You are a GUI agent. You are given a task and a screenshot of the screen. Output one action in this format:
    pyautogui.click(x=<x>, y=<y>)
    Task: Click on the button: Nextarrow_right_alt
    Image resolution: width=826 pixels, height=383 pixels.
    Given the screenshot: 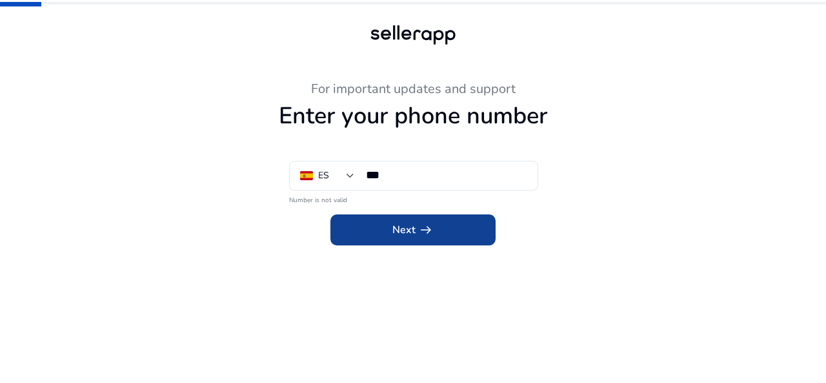 What is the action you would take?
    pyautogui.click(x=413, y=230)
    